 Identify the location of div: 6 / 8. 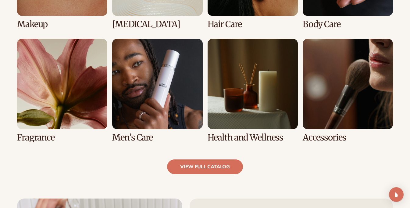
(157, 90).